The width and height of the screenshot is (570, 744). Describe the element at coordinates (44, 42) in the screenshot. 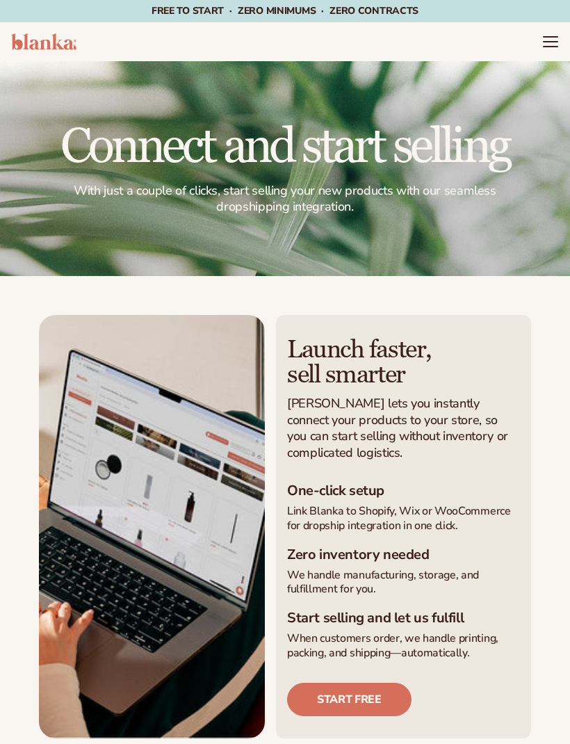

I see `img: logo` at that location.